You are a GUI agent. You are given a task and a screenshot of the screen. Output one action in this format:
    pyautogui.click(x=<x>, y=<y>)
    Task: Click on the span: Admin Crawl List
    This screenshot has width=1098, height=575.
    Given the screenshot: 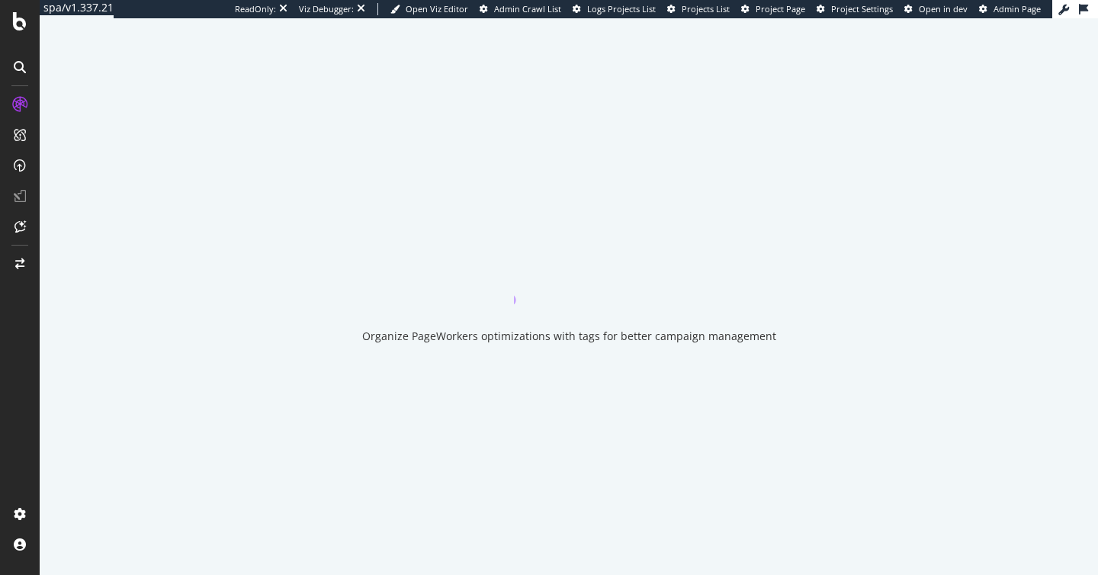 What is the action you would take?
    pyautogui.click(x=527, y=8)
    